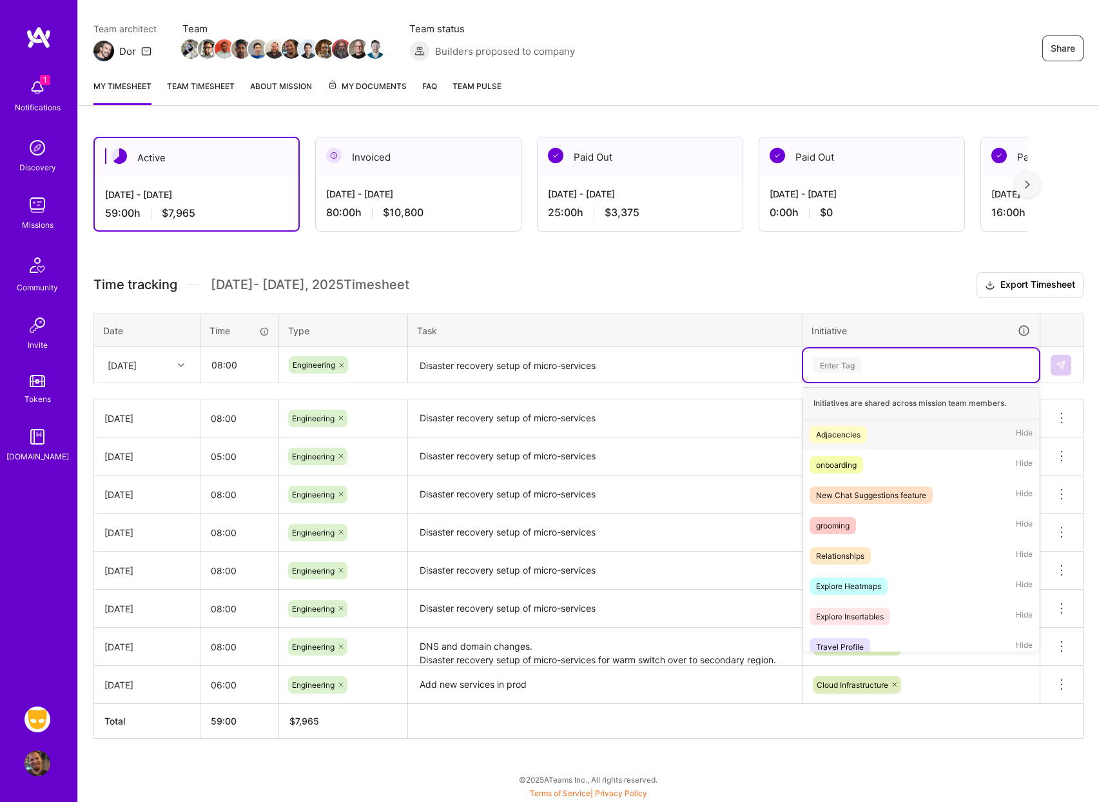 This screenshot has width=1099, height=802. Describe the element at coordinates (605, 646) in the screenshot. I see `textarea: DNS and domain changes. Disaster recovery setup of micro-services for warm switch over to seconda...` at that location.